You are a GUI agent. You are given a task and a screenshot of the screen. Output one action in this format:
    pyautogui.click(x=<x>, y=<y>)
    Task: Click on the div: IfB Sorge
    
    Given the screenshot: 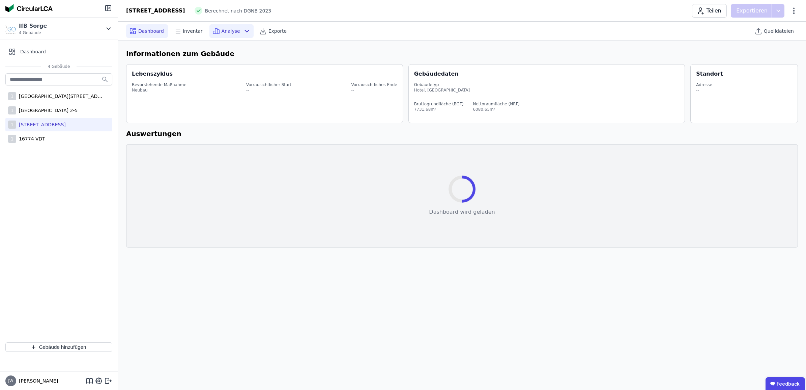 What is the action you would take?
    pyautogui.click(x=33, y=26)
    